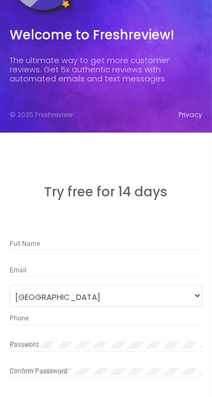 The height and width of the screenshot is (397, 212). I want to click on h3: Try free for 14 days, so click(106, 192).